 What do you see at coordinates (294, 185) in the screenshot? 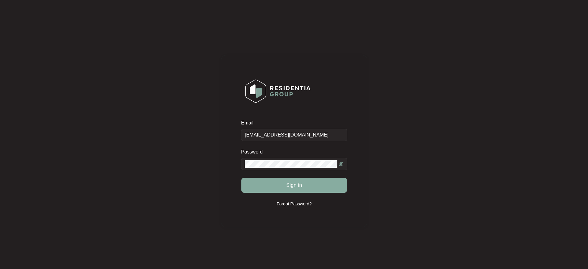
I see `span: Sign in` at bounding box center [294, 185].